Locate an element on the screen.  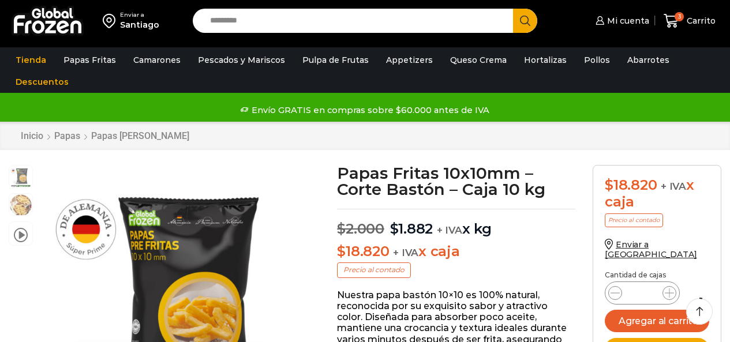
p: Cantidad de cajas is located at coordinates (657, 275).